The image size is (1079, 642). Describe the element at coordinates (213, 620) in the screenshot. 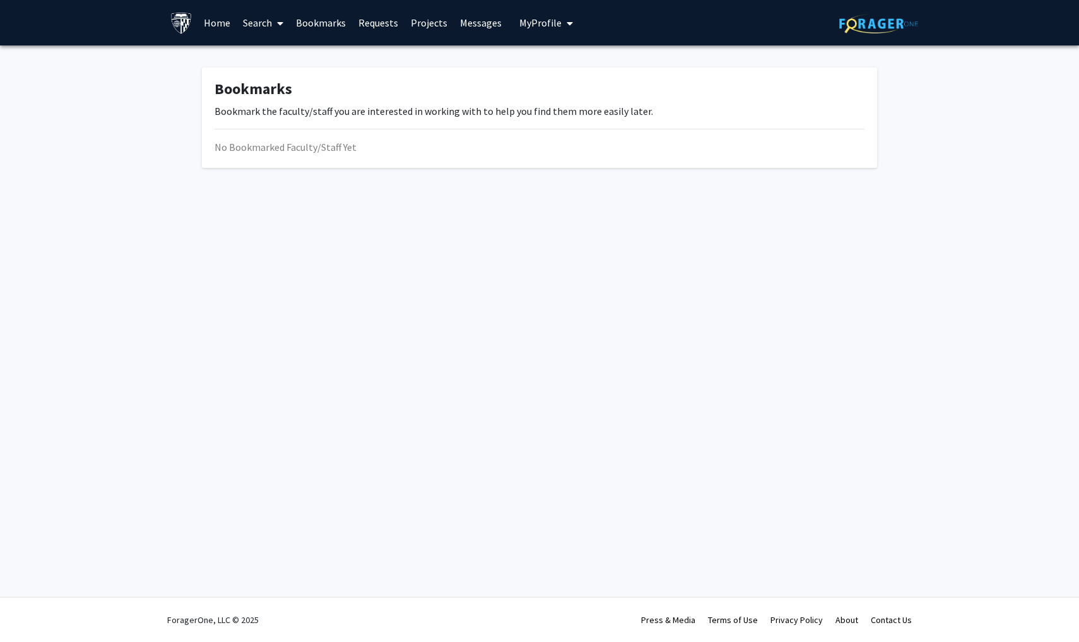

I see `div: ForagerOne, LLC © 2025` at that location.